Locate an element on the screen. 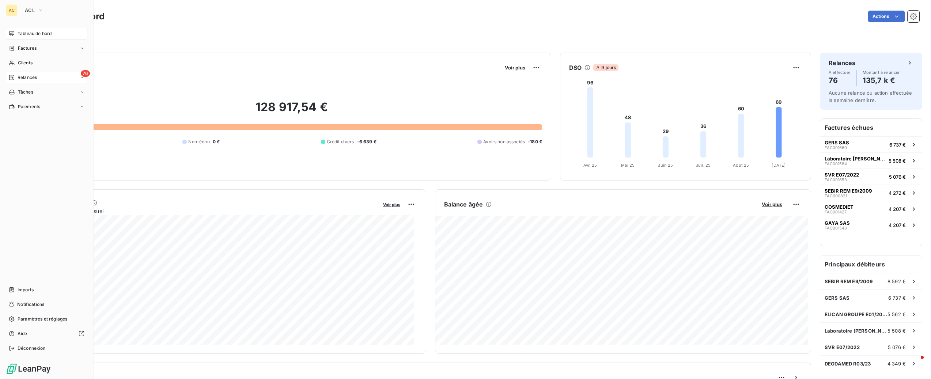 This screenshot has height=379, width=931. h6: DSO is located at coordinates (575, 68).